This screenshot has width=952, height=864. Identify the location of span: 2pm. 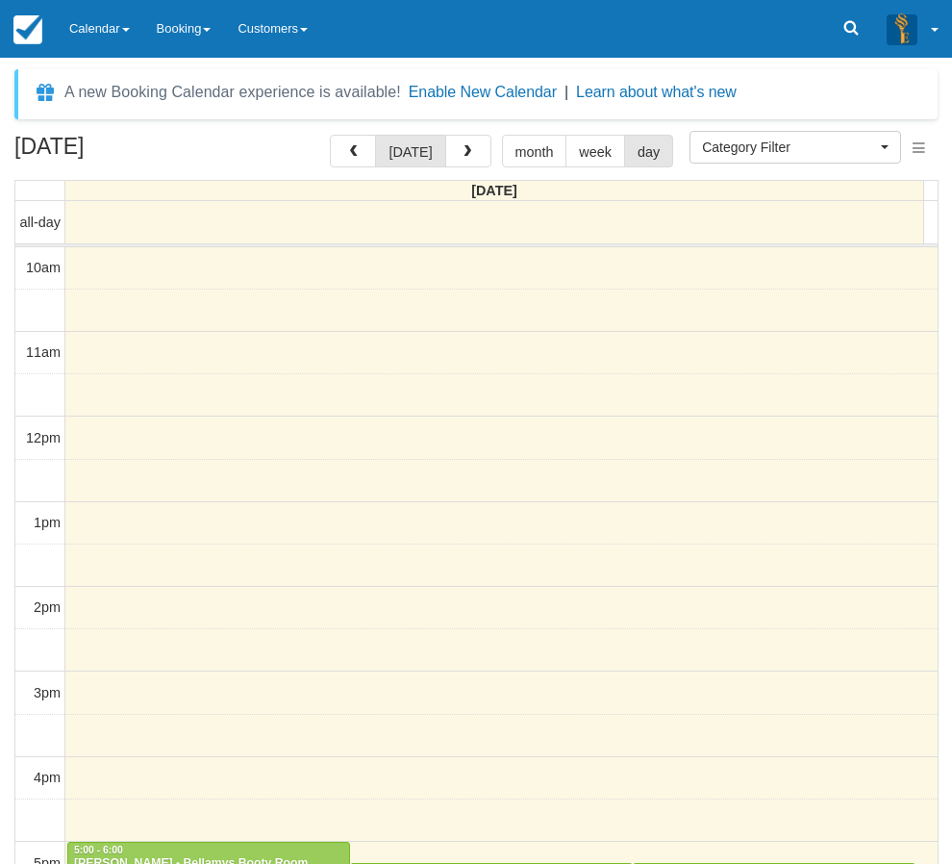
(47, 607).